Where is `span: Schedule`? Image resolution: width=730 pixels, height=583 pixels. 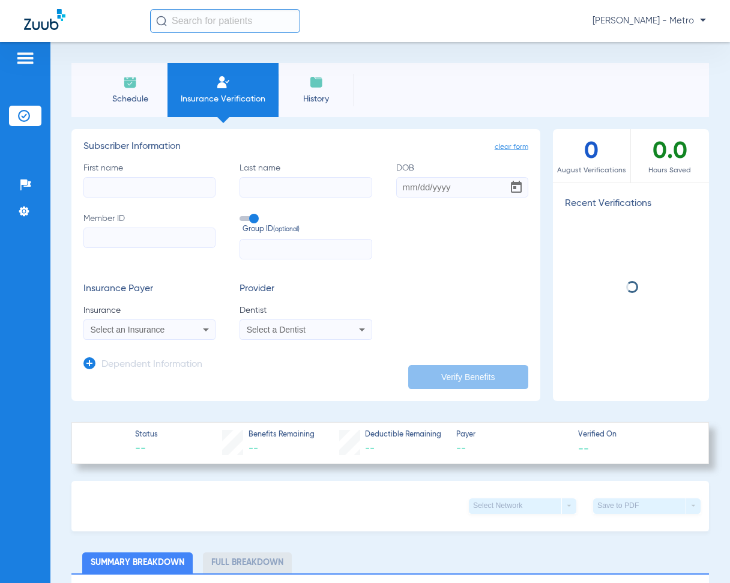 span: Schedule is located at coordinates (130, 99).